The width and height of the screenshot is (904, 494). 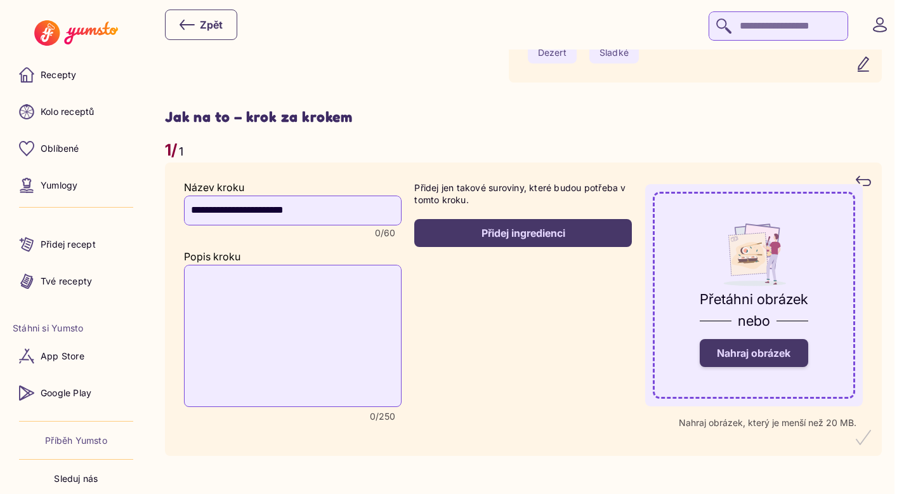 What do you see at coordinates (76, 393) in the screenshot?
I see `a: Google Play` at bounding box center [76, 393].